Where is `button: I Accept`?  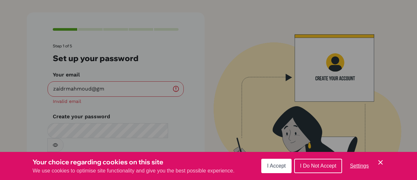 button: I Accept is located at coordinates (276, 166).